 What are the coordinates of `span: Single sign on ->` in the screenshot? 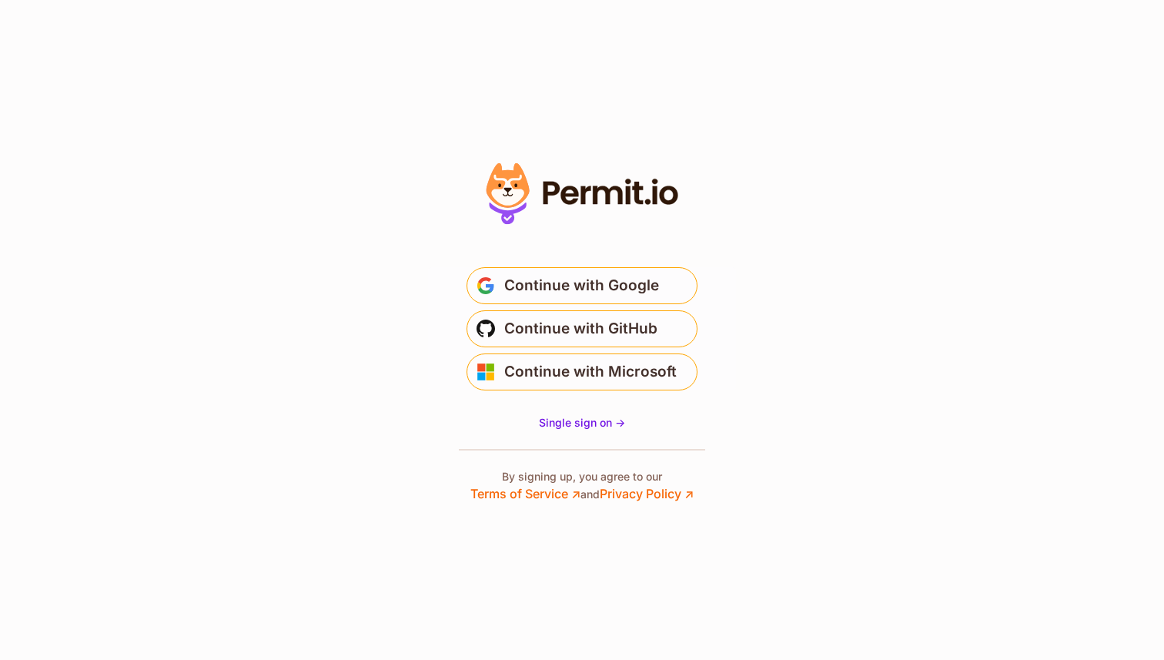 It's located at (582, 422).